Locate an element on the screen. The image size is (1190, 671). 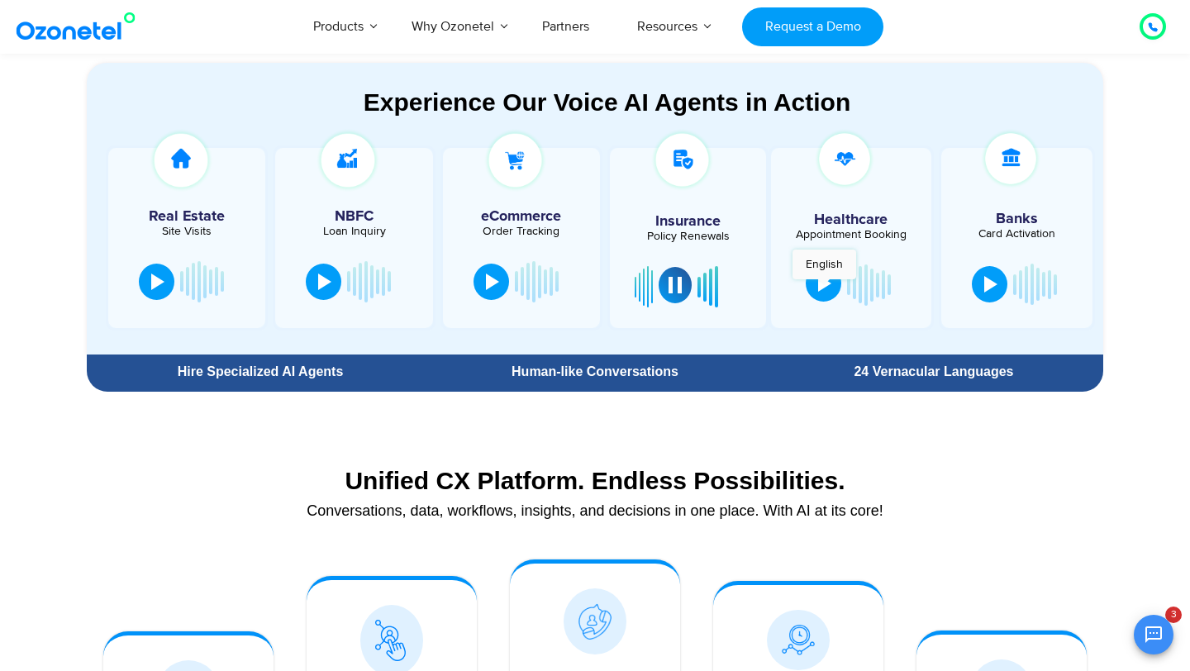
div: Appointment Booking is located at coordinates (850, 235).